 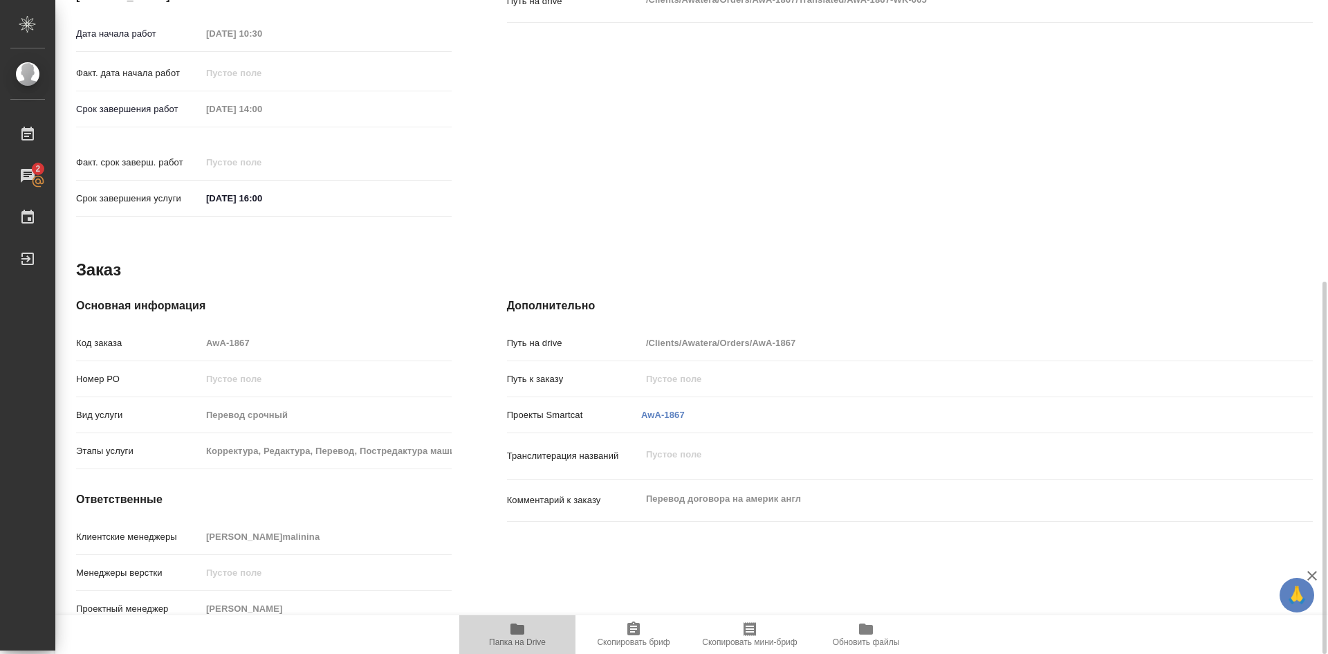 What do you see at coordinates (138, 573) in the screenshot?
I see `p: Менеджеры верстки` at bounding box center [138, 573].